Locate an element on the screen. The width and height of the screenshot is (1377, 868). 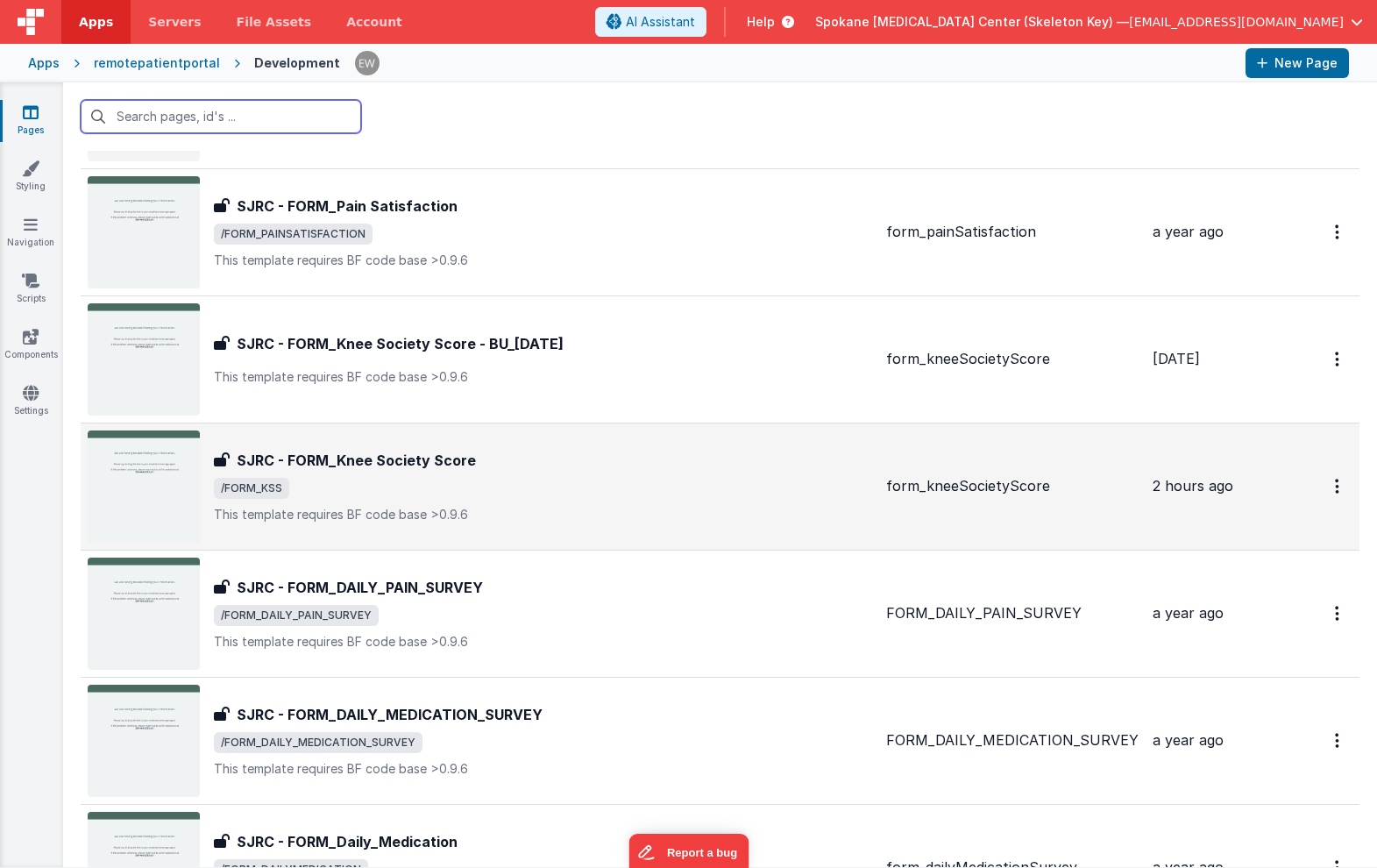
span: /FORM_DAILY_PAIN_SURVEY is located at coordinates (297, 615).